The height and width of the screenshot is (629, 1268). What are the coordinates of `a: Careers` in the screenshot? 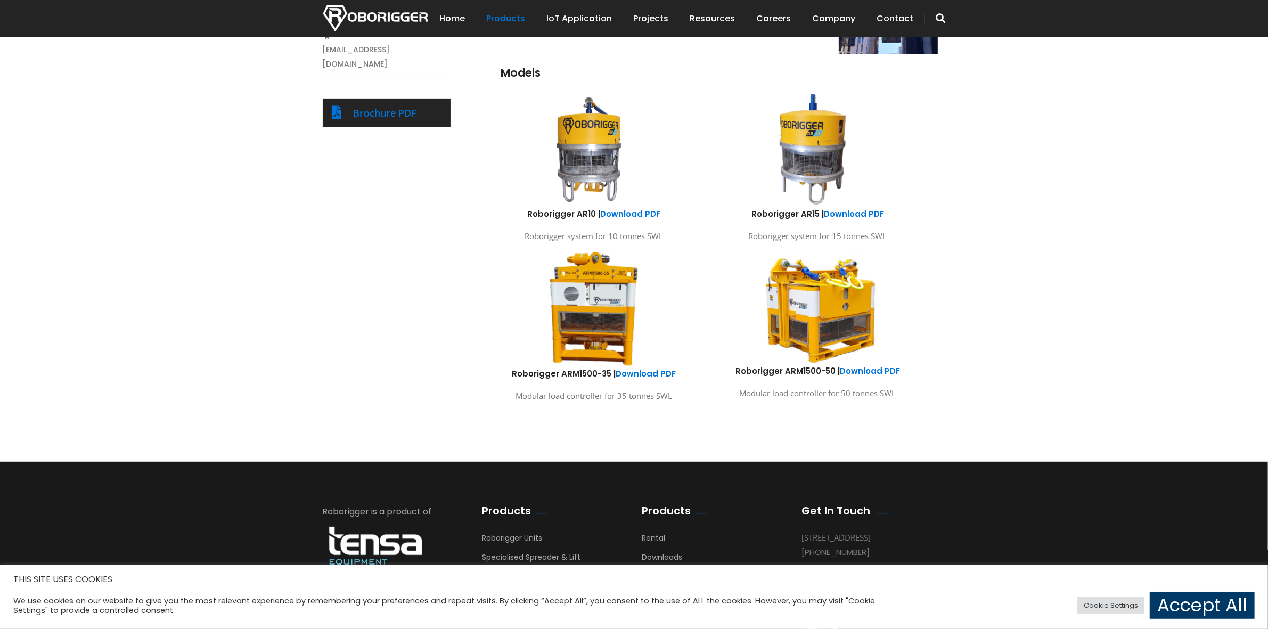 It's located at (774, 19).